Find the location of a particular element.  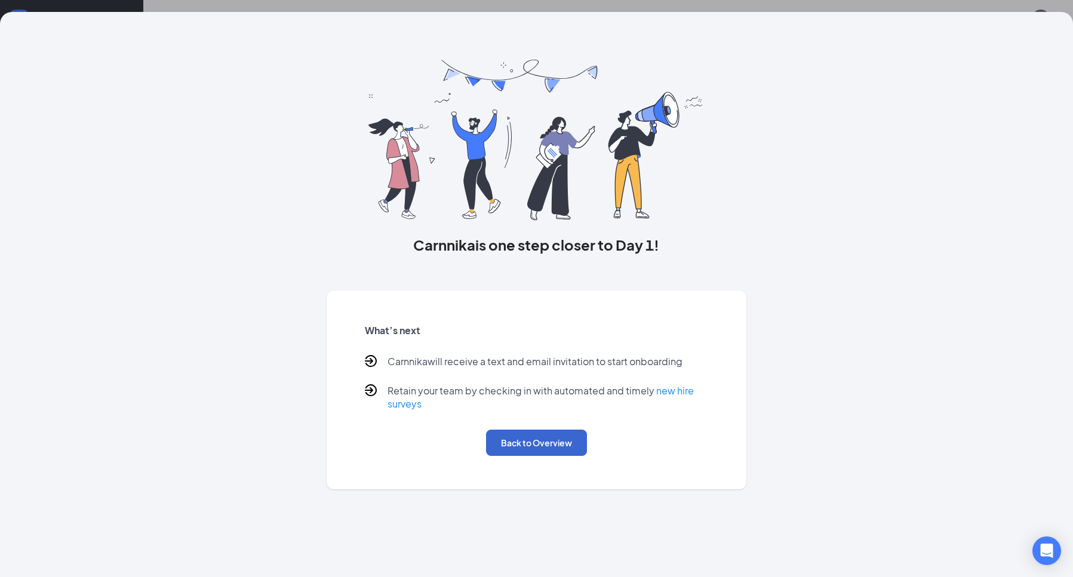

button: Back to Overview is located at coordinates (536, 443).